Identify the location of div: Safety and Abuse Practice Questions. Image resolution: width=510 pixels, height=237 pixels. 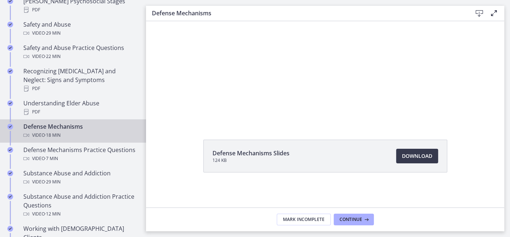
(80, 52).